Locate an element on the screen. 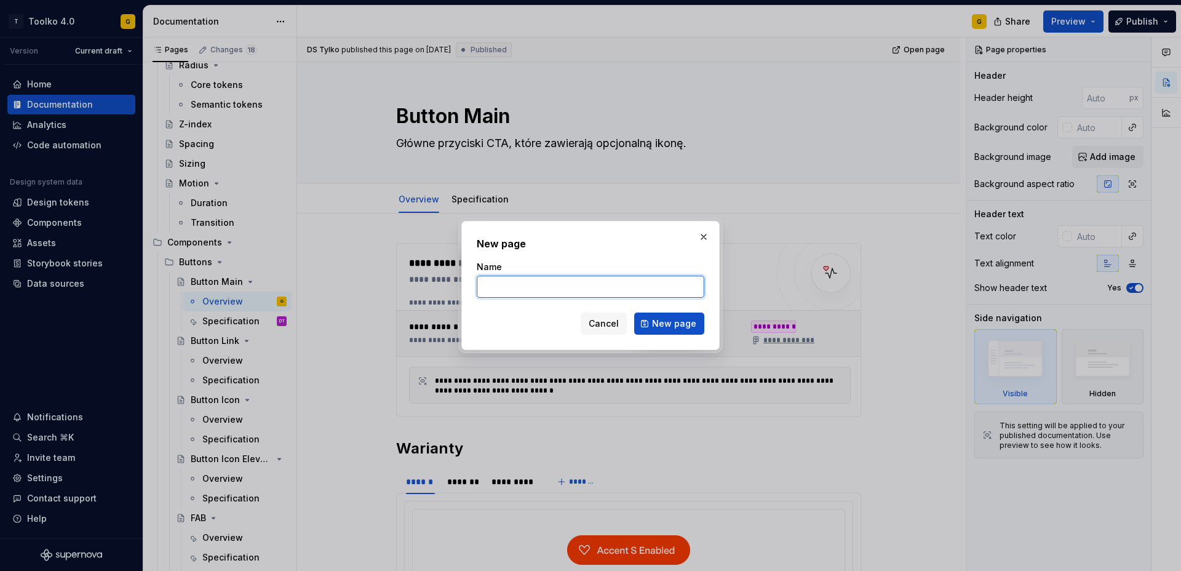  span: Cancel is located at coordinates (604, 324).